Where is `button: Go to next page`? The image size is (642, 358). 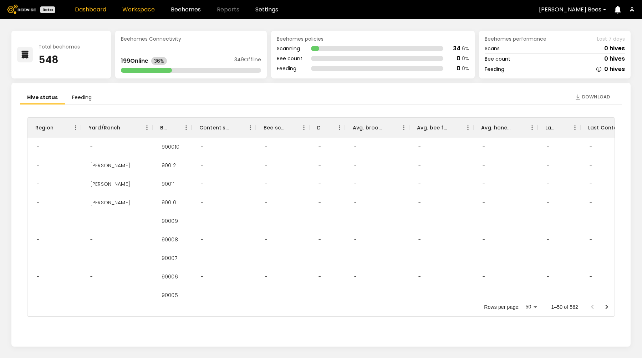 button: Go to next page is located at coordinates (607, 307).